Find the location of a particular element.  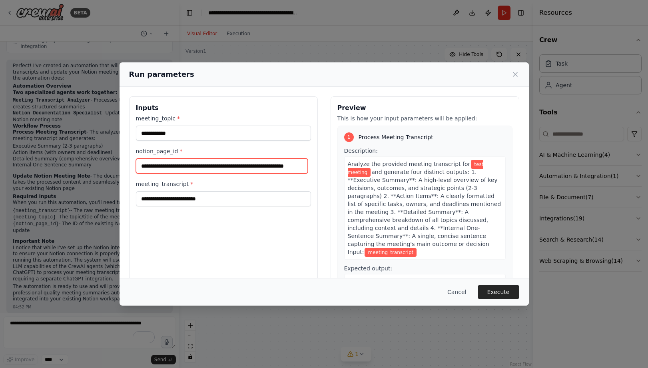

span: Variable: meeting_topic is located at coordinates (416, 168).